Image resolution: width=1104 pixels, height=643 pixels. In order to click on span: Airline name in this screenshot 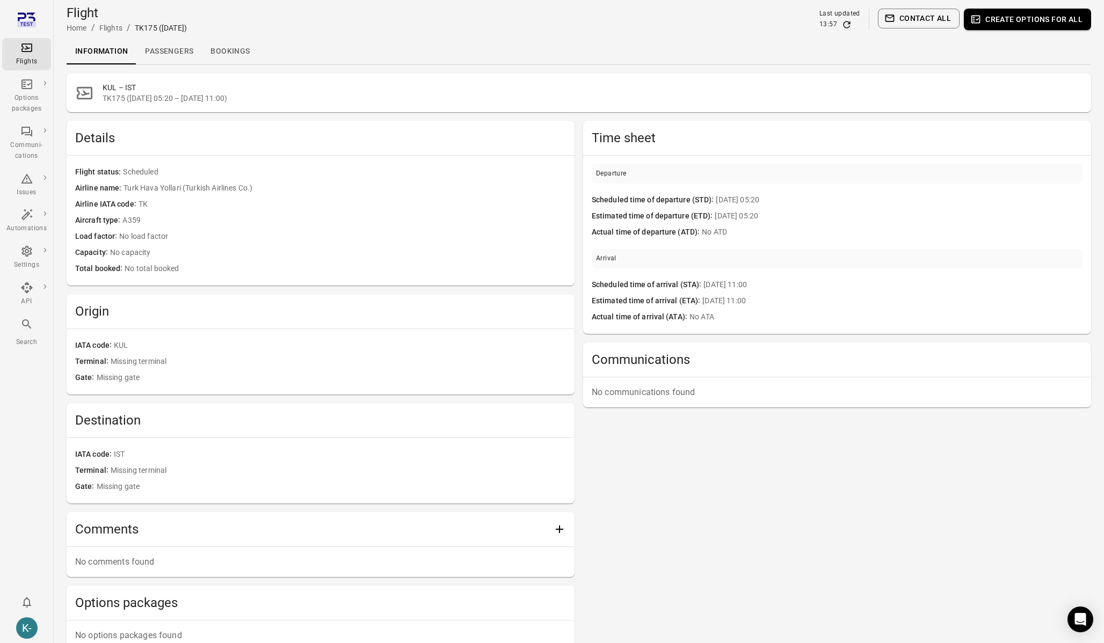, I will do `click(99, 188)`.